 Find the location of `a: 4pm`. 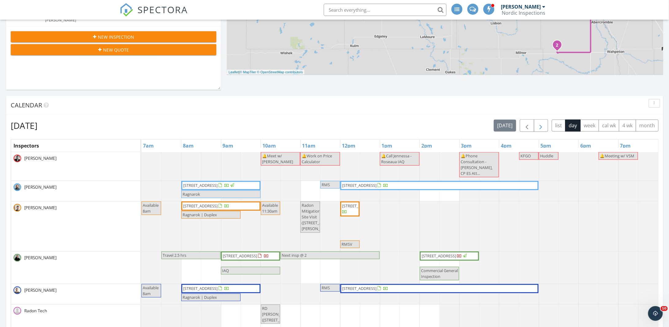

a: 4pm is located at coordinates (506, 146).